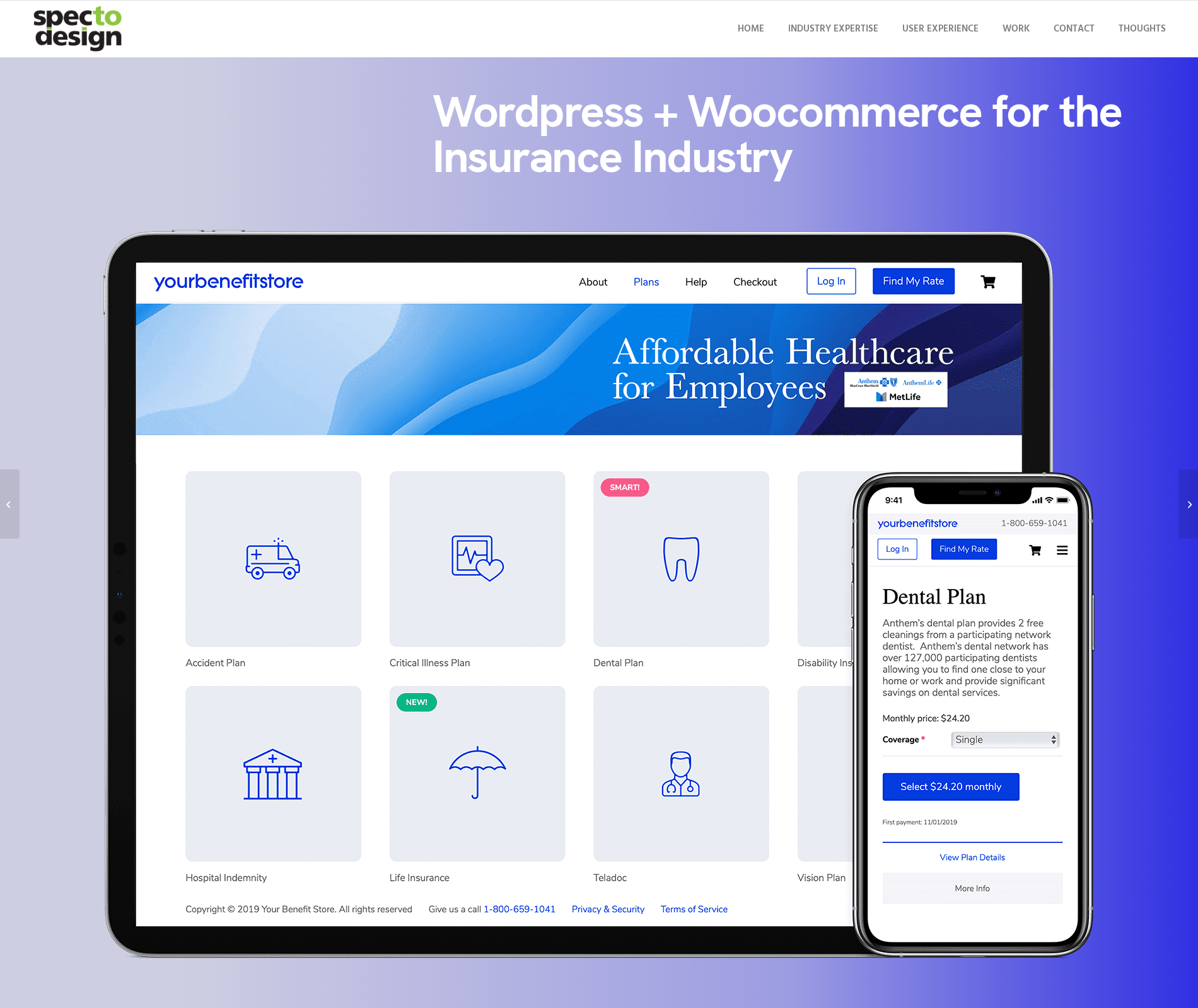  What do you see at coordinates (1074, 29) in the screenshot?
I see `a: Contact` at bounding box center [1074, 29].